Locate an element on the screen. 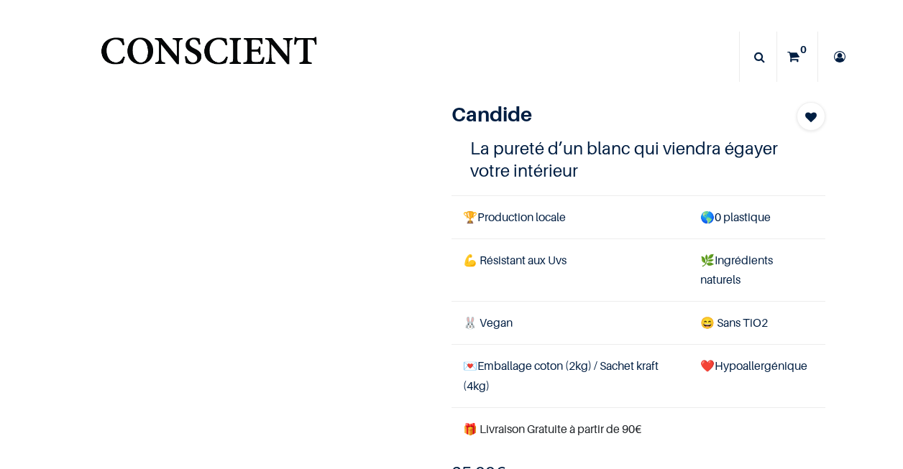 The image size is (903, 469). td: Emballage coton (2kg) / Sachet kraft (4kg) is located at coordinates (570, 376).